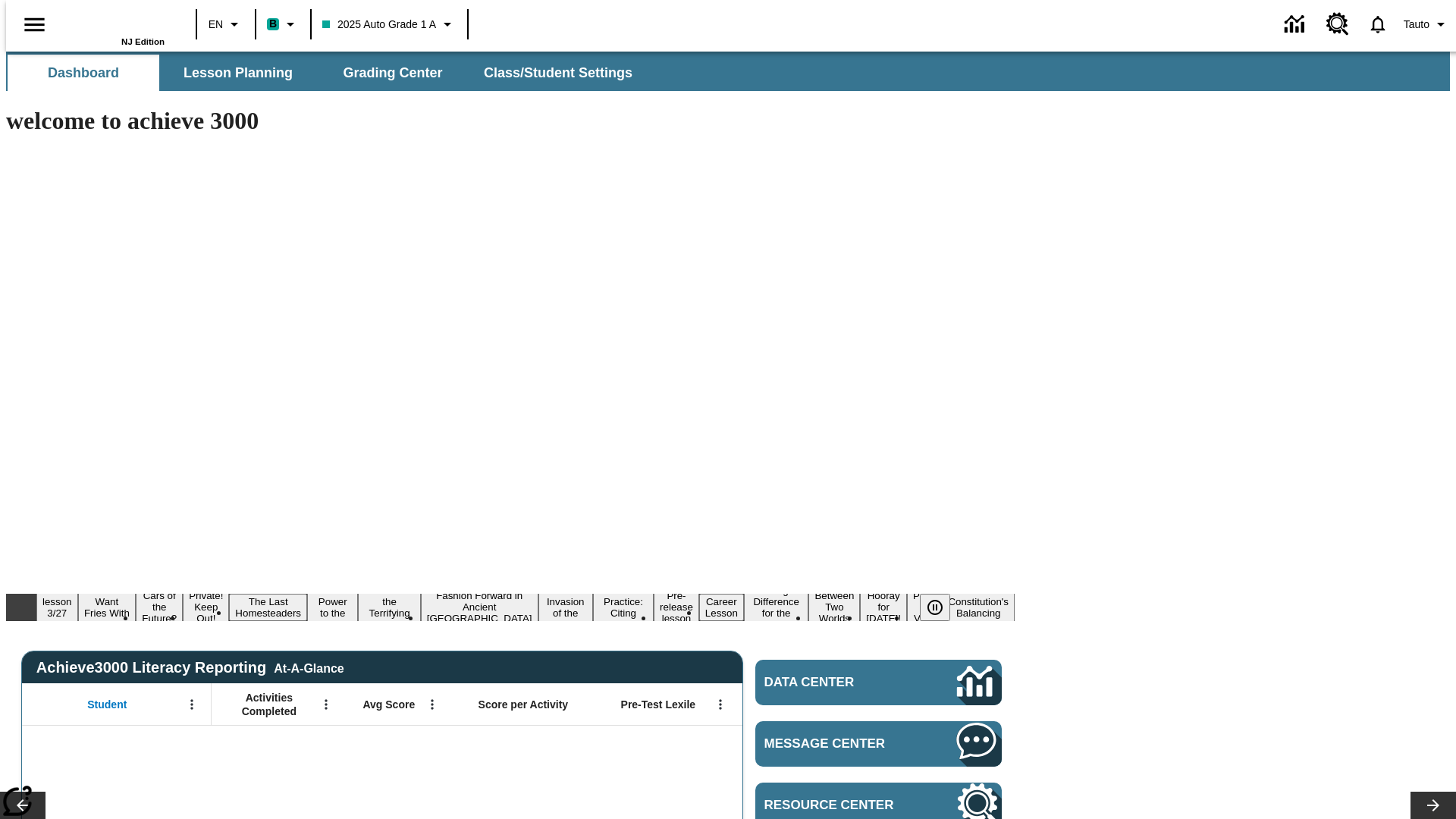  What do you see at coordinates (1377, 24) in the screenshot?
I see `a: Notifications` at bounding box center [1377, 24].